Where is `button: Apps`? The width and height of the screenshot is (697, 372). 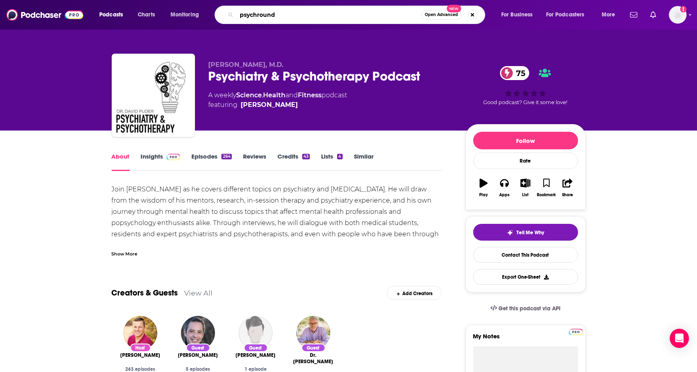
button: Apps is located at coordinates (504, 188).